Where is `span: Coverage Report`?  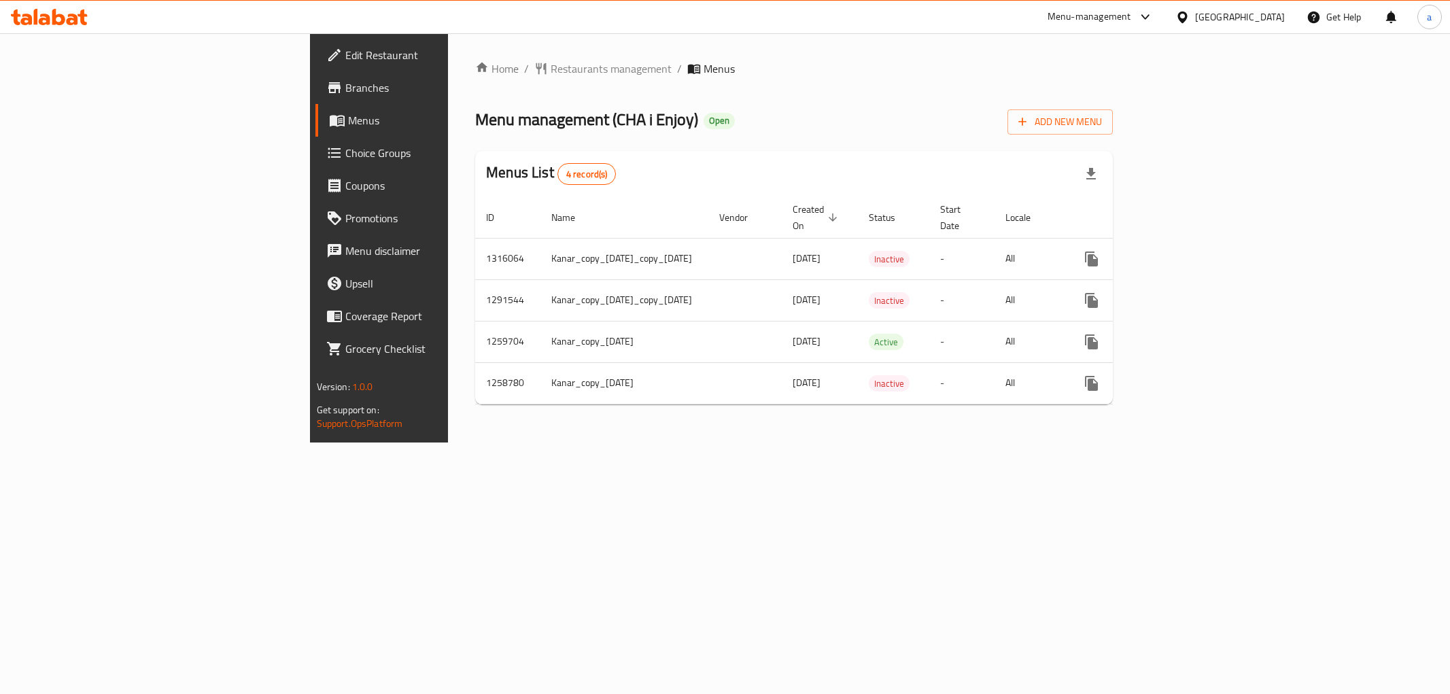 span: Coverage Report is located at coordinates (443, 316).